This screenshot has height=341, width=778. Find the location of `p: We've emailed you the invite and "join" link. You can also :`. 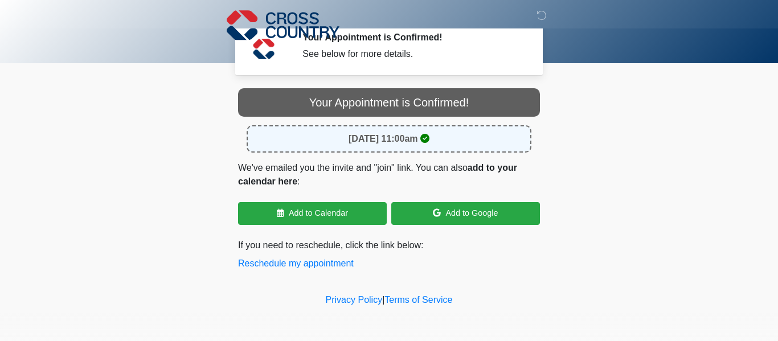

p: We've emailed you the invite and "join" link. You can also : is located at coordinates (389, 175).